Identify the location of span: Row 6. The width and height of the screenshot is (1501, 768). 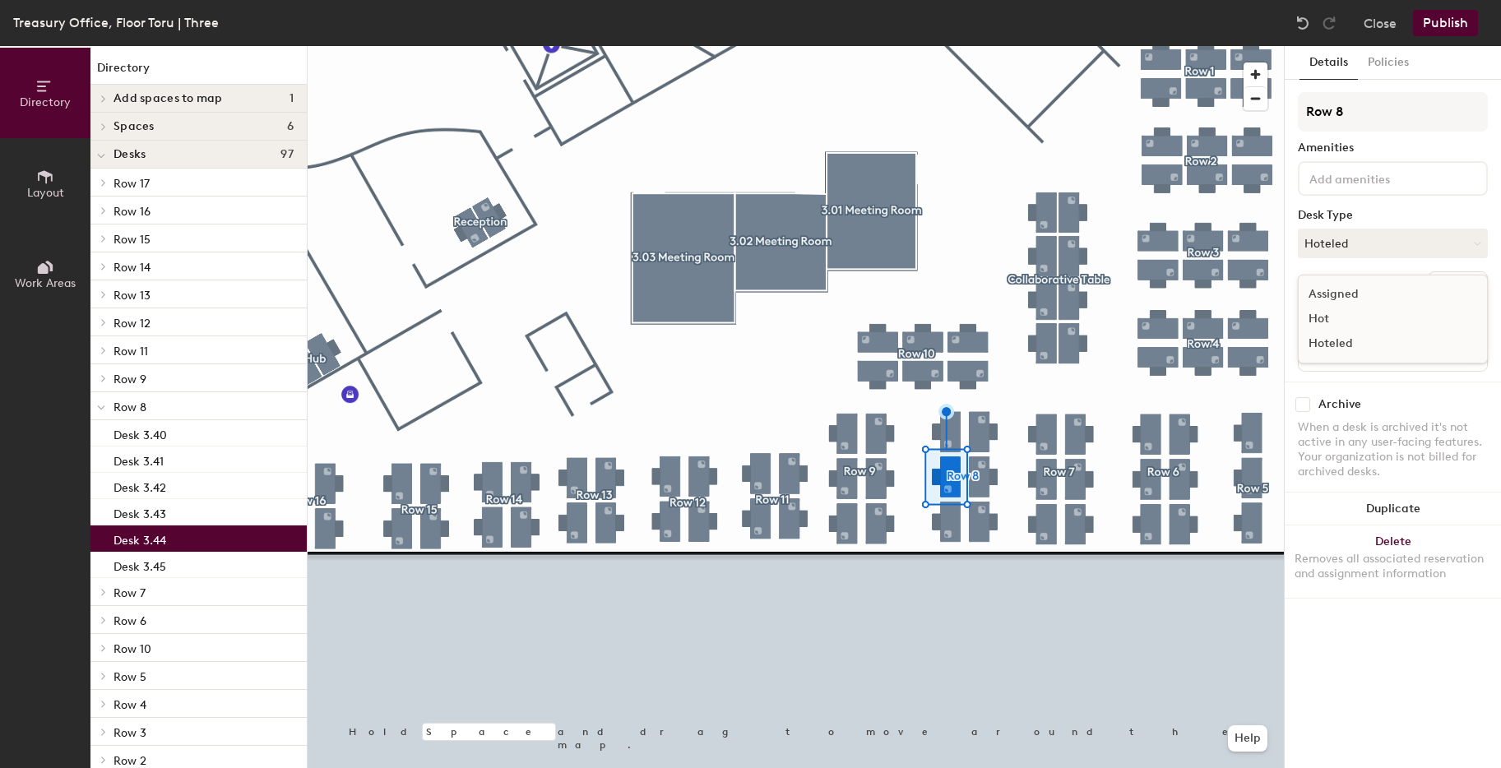
(130, 621).